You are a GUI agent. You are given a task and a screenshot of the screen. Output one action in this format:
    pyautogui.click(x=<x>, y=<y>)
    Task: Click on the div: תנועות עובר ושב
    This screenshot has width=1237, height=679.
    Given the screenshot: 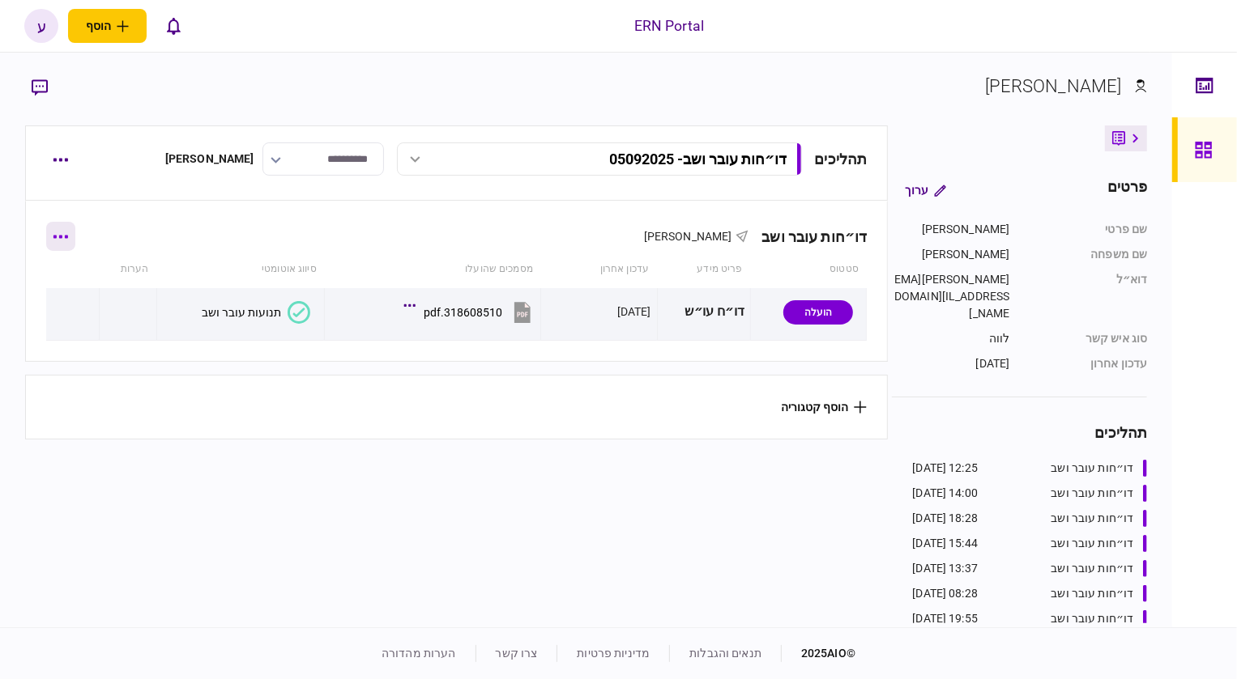 What is the action you would take?
    pyautogui.click(x=241, y=313)
    